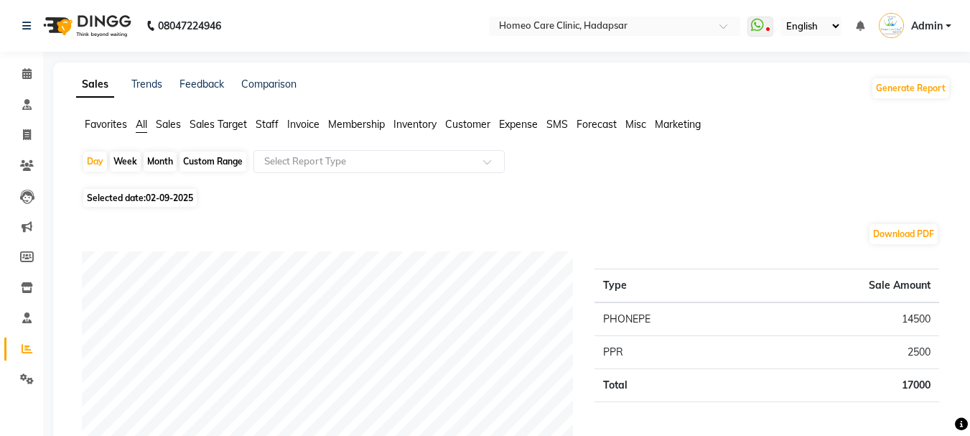 This screenshot has height=436, width=970. I want to click on span: Sales, so click(168, 124).